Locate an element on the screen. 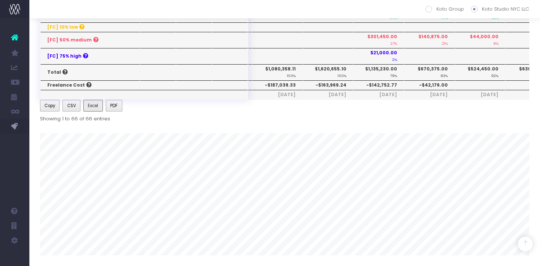 This screenshot has width=540, height=266. th: Freelance Cost is located at coordinates (90, 85).